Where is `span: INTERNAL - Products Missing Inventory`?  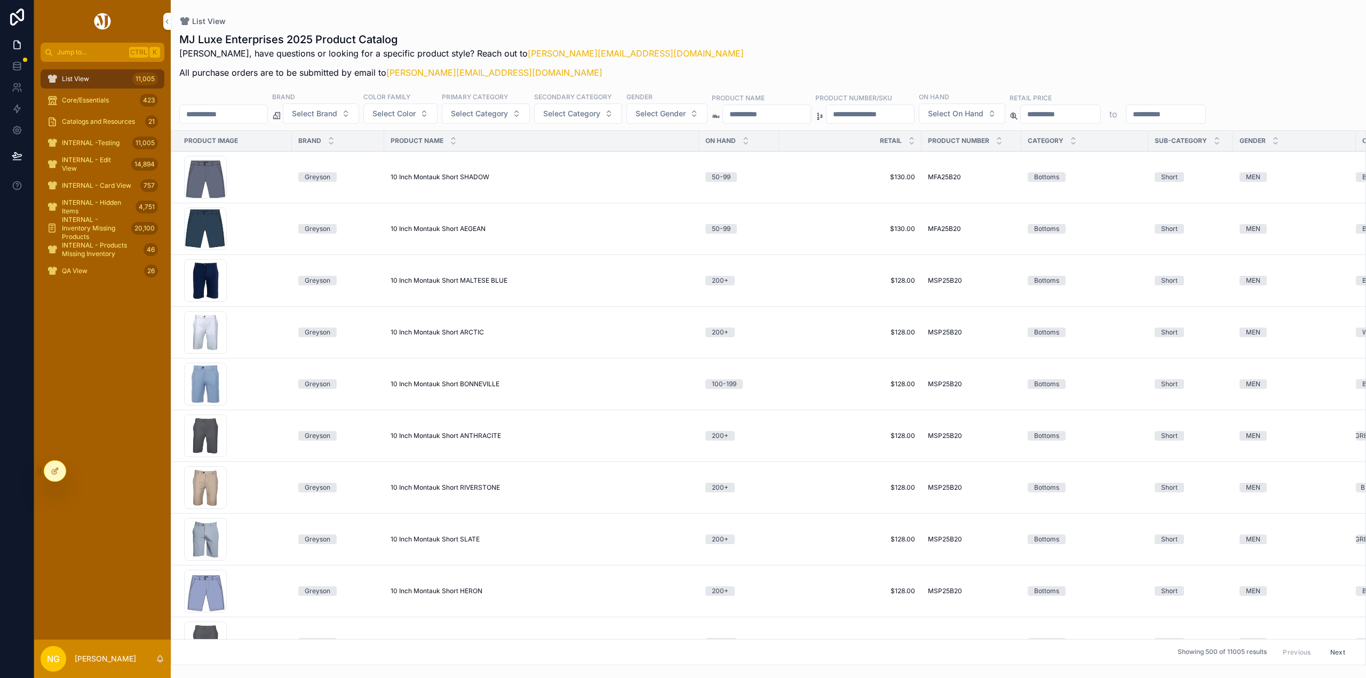
span: INTERNAL - Products Missing Inventory is located at coordinates (100, 250).